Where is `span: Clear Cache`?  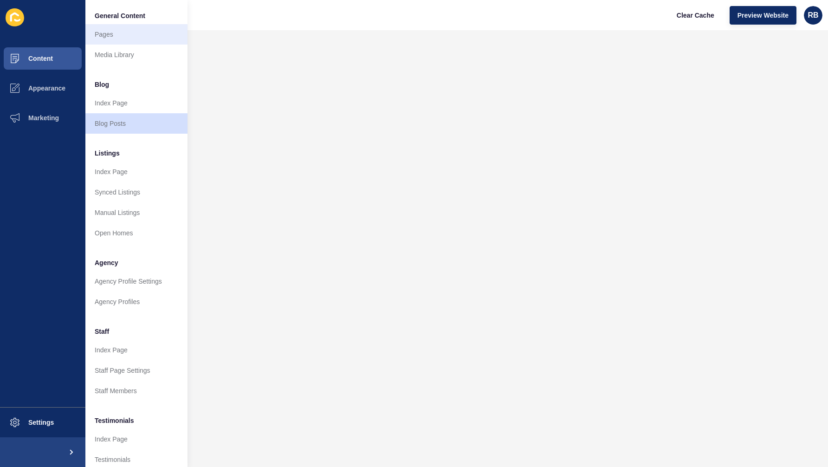 span: Clear Cache is located at coordinates (695, 15).